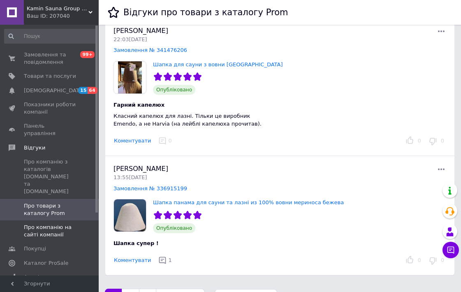 This screenshot has height=292, width=461. Describe the element at coordinates (136, 243) in the screenshot. I see `span: Шапка супер !` at that location.